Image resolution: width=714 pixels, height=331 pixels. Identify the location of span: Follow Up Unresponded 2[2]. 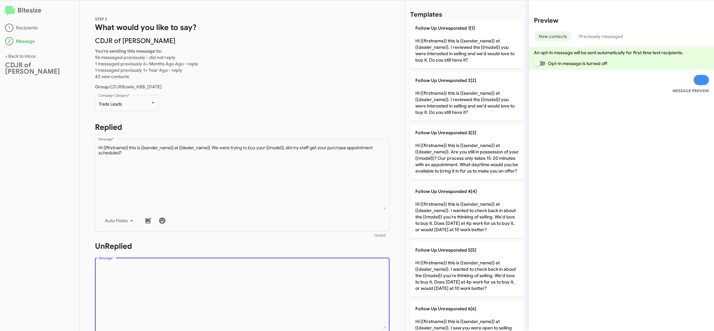
(445, 80).